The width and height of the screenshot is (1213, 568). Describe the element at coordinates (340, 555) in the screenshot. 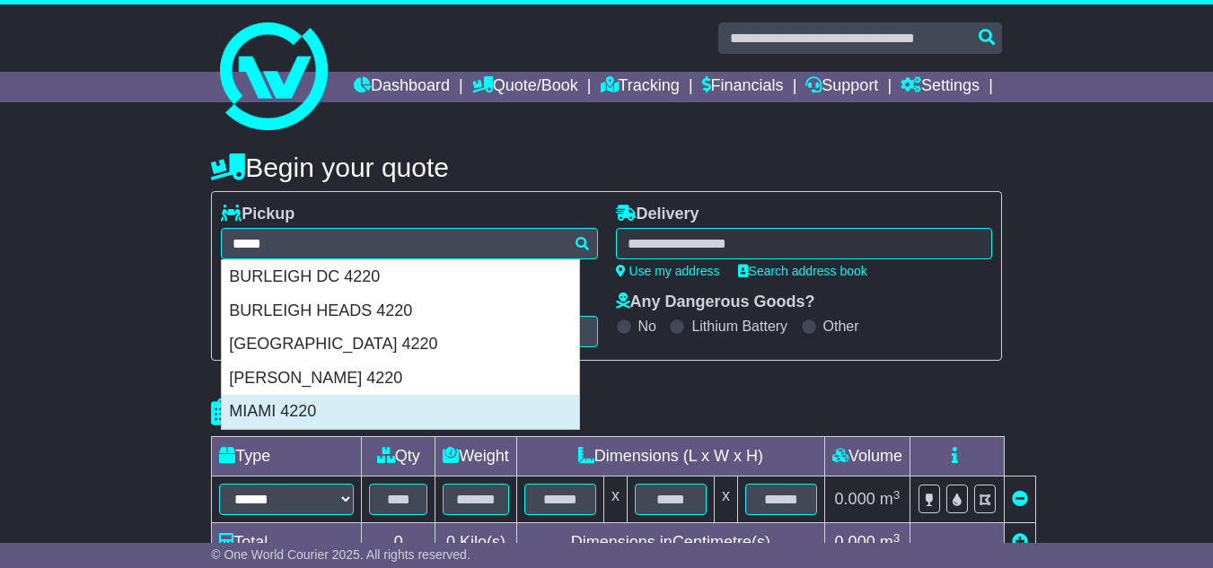

I see `span: © One World Courier 2025. All rights reserved.` at that location.